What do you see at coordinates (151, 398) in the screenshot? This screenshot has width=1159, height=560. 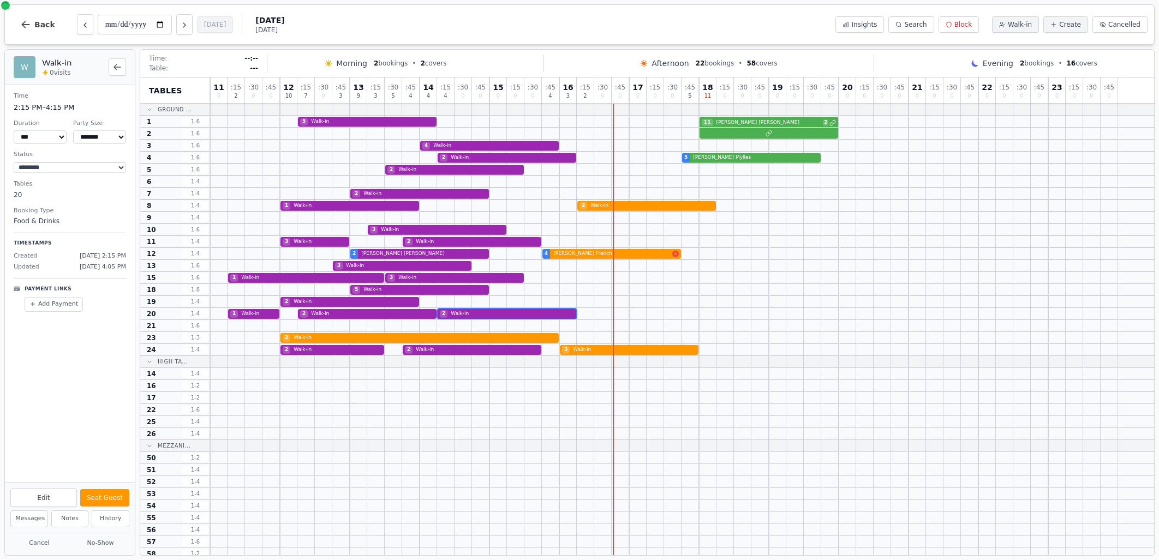 I see `span: 17` at bounding box center [151, 398].